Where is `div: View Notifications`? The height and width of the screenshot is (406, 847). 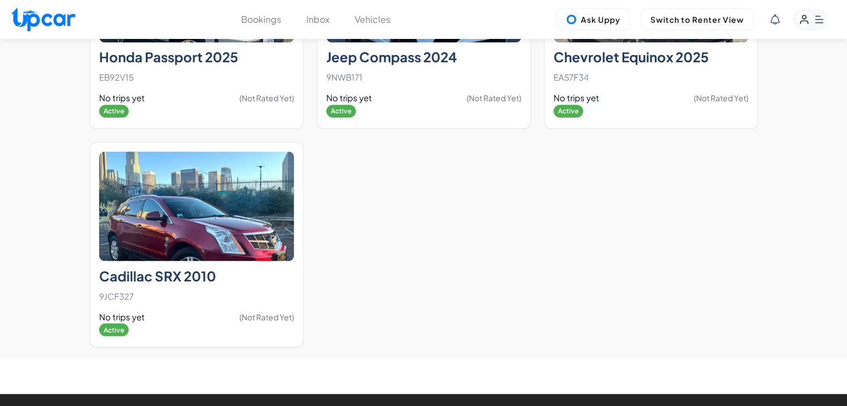 div: View Notifications is located at coordinates (774, 19).